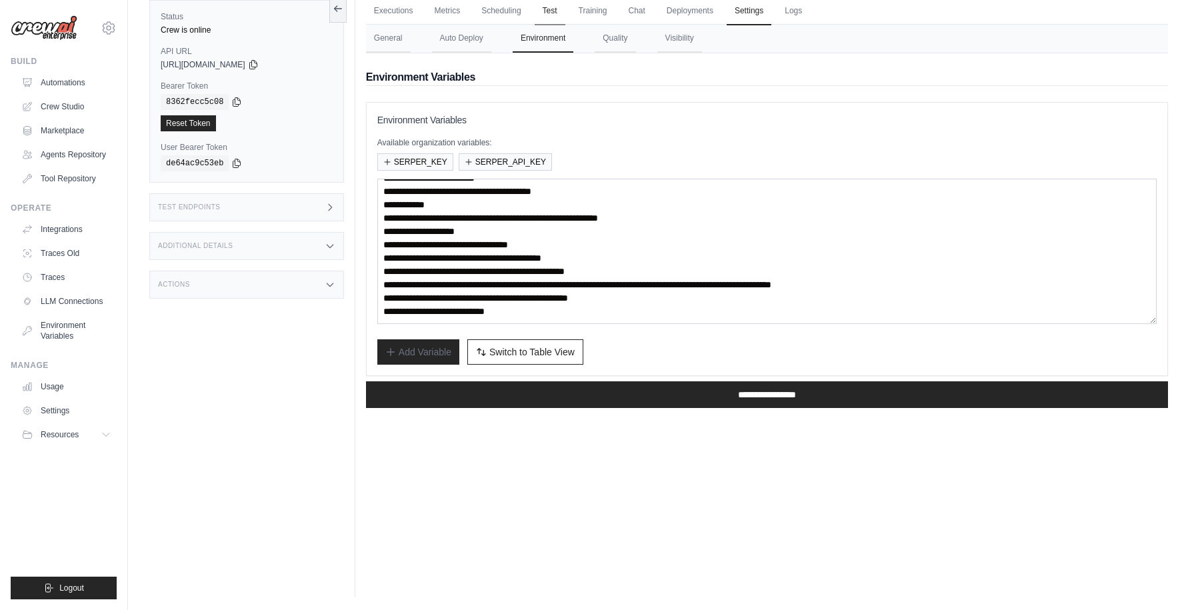 The image size is (1200, 610). What do you see at coordinates (247, 17) in the screenshot?
I see `label: Status` at bounding box center [247, 17].